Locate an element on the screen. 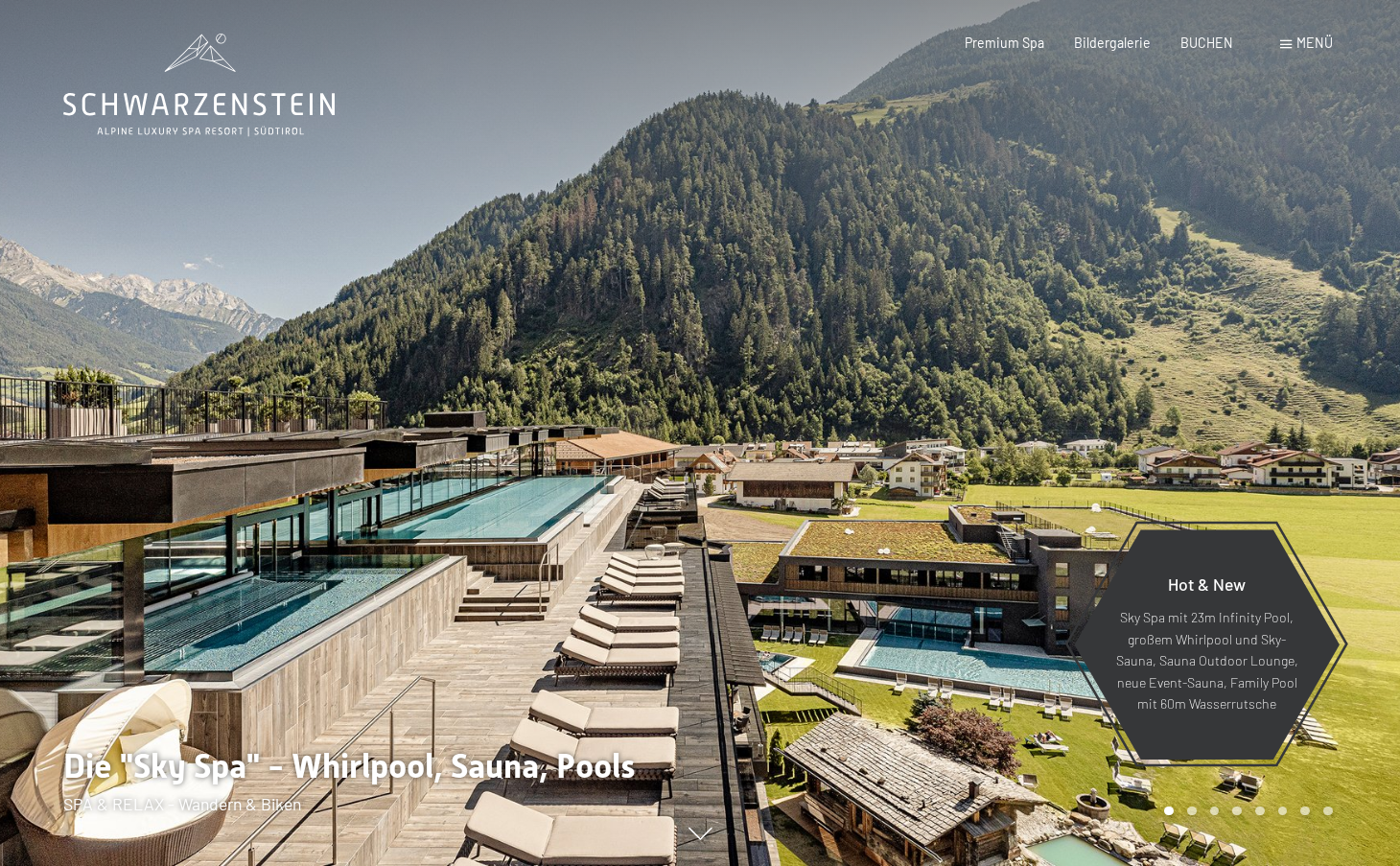 The image size is (1400, 866). span: BUCHEN is located at coordinates (1206, 42).